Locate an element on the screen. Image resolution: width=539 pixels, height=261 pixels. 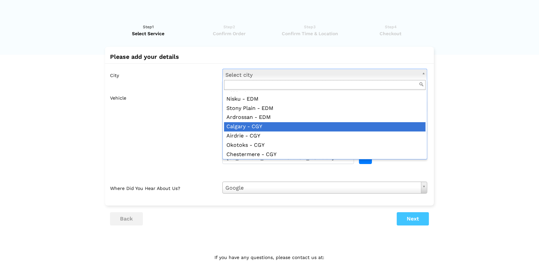
div: Okotoks - CGY is located at coordinates (325, 145).